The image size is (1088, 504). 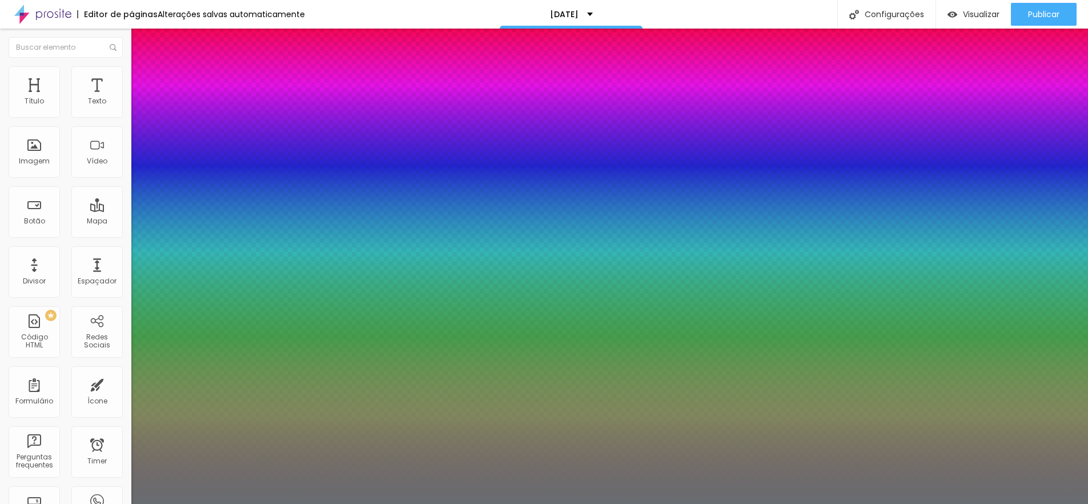 I want to click on button: Visualizar, so click(x=974, y=14).